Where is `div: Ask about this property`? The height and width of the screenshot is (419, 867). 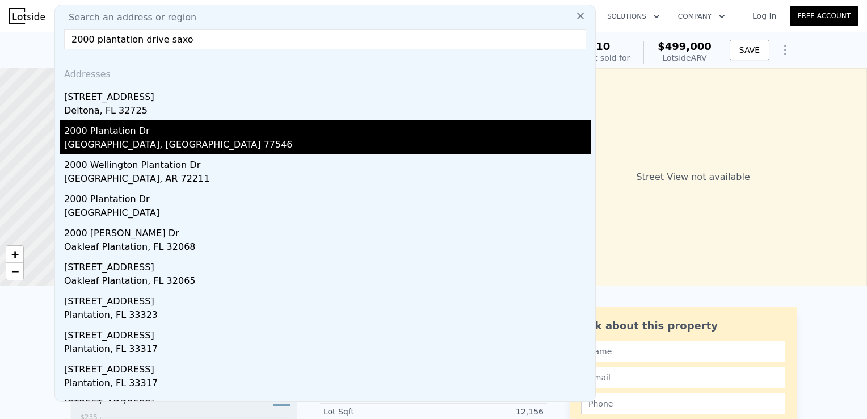 div: Ask about this property is located at coordinates (683, 326).